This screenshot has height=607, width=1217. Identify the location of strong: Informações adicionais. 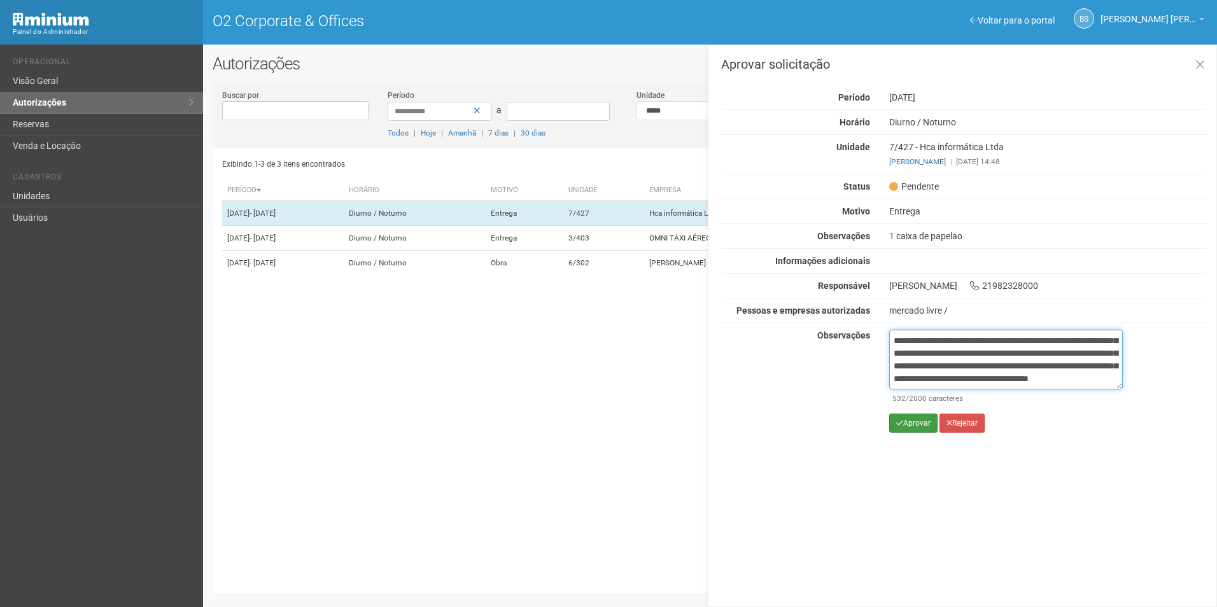
(822, 261).